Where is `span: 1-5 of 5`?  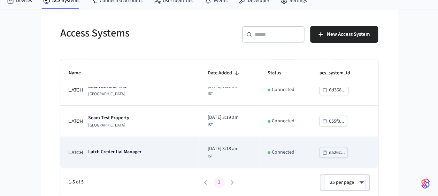 span: 1-5 of 5 is located at coordinates (134, 182).